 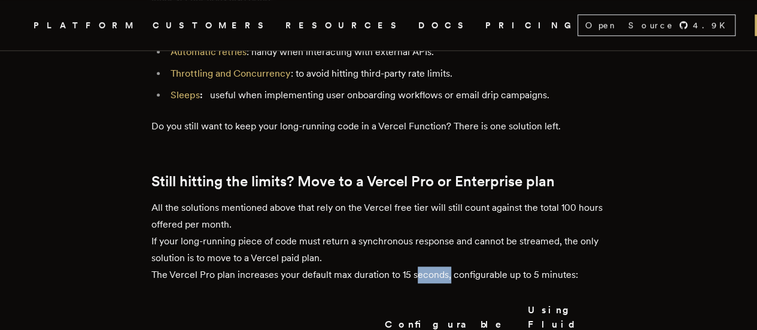 I want to click on li: useful when implementing user onboarding workflows or email drip campaigns., so click(x=386, y=95).